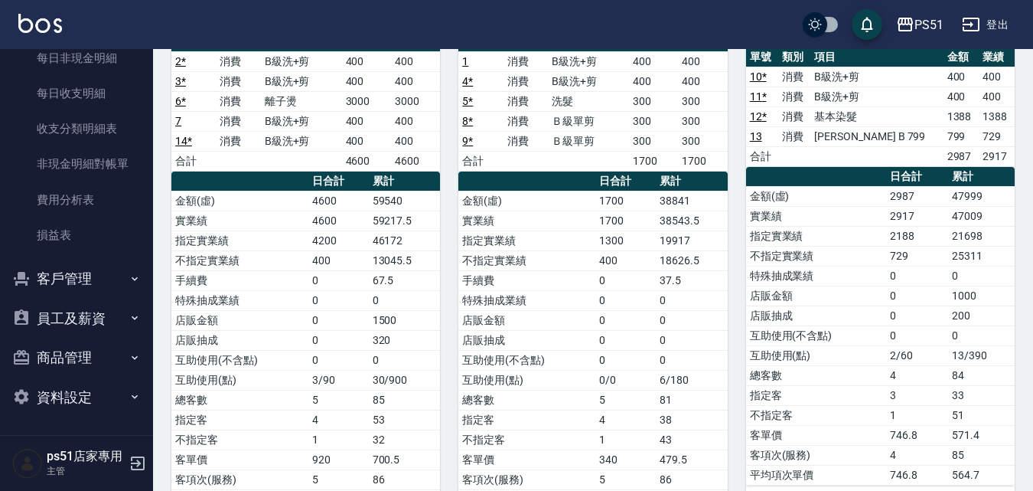 Image resolution: width=1033 pixels, height=491 pixels. I want to click on td: 38543.5, so click(692, 220).